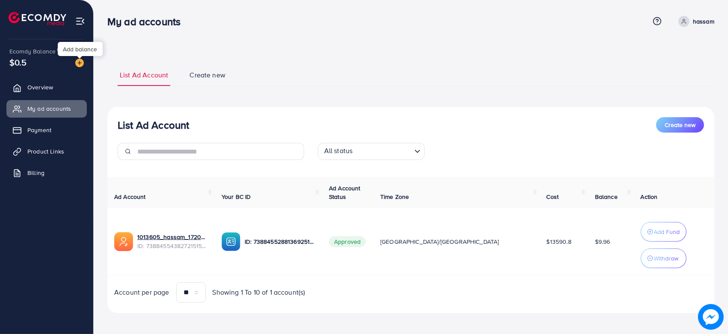 This screenshot has height=334, width=728. I want to click on div: Search for option, so click(371, 151).